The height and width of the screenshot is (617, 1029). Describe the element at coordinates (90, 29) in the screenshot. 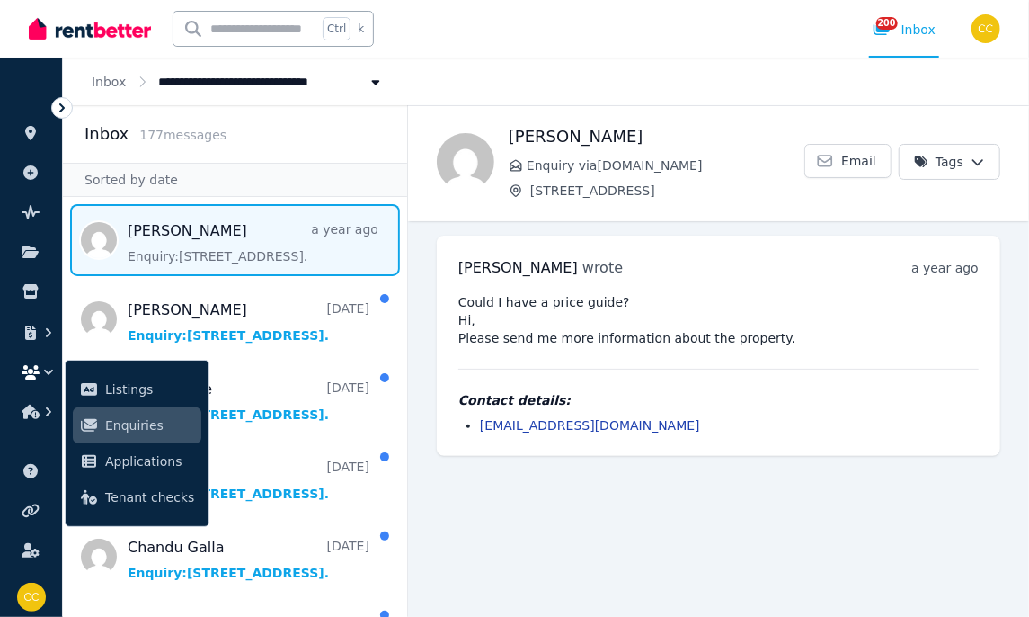

I see `img: RentBetter` at that location.